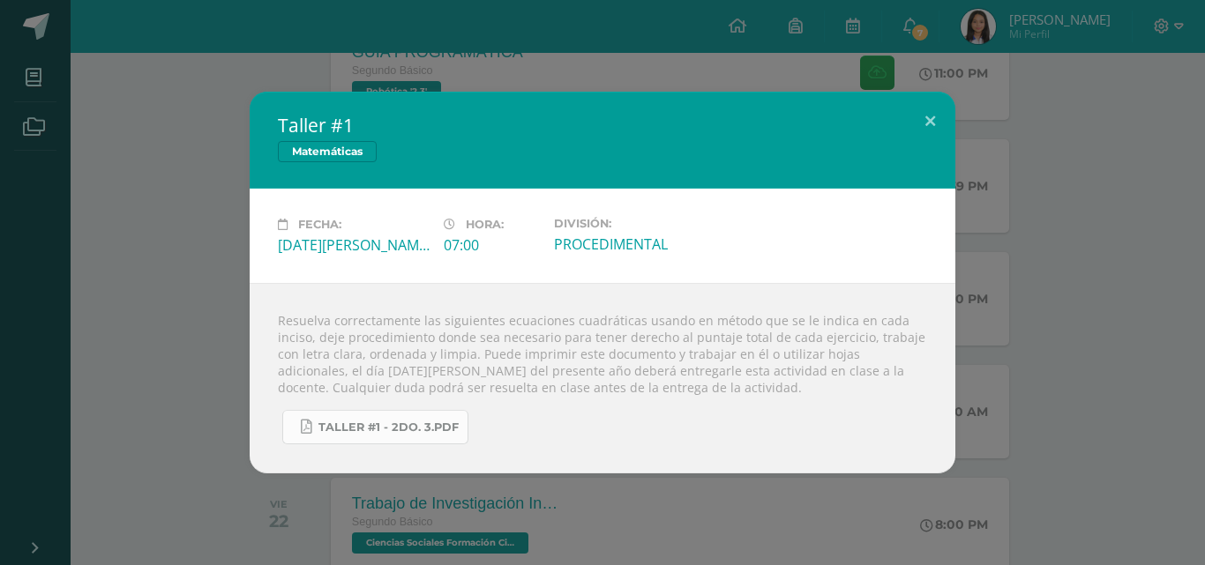  Describe the element at coordinates (602, 125) in the screenshot. I see `h2: Taller #1` at that location.